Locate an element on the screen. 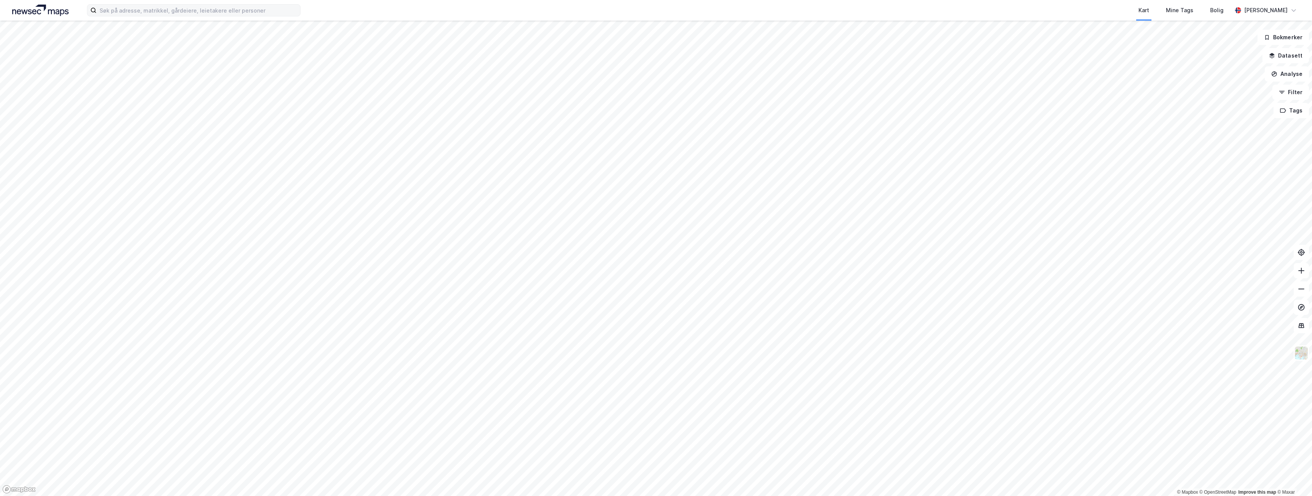 The image size is (1312, 496). button: Bokmerker is located at coordinates (1283, 37).